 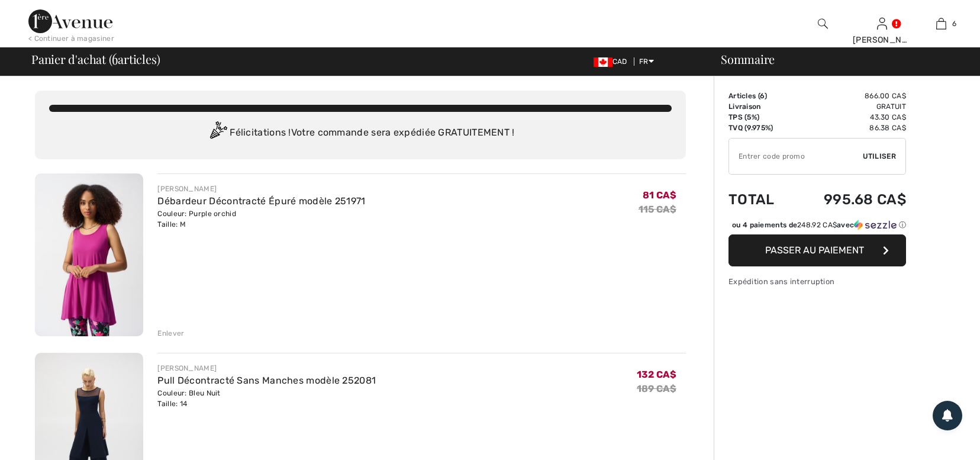 What do you see at coordinates (95, 59) in the screenshot?
I see `span: Panier d'achat ( articles)` at bounding box center [95, 59].